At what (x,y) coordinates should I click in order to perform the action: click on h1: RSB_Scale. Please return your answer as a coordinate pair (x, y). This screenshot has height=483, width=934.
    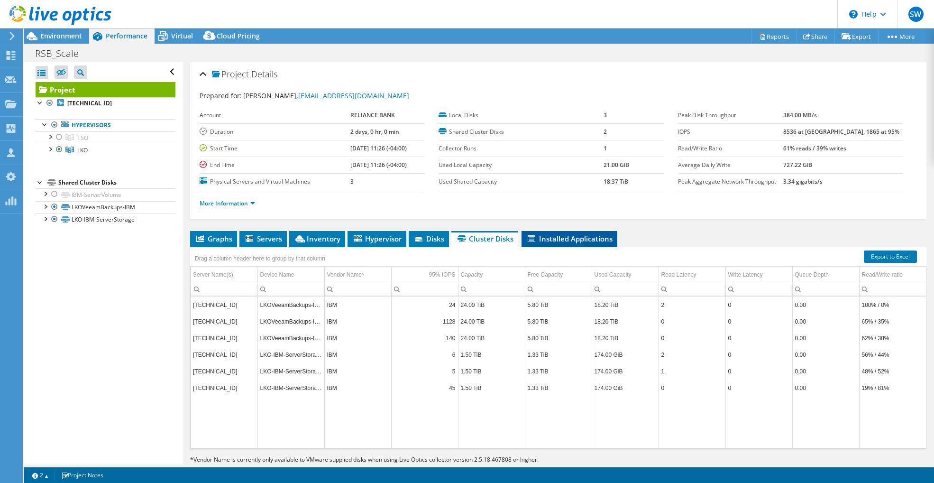
    Looking at the image, I should click on (62, 54).